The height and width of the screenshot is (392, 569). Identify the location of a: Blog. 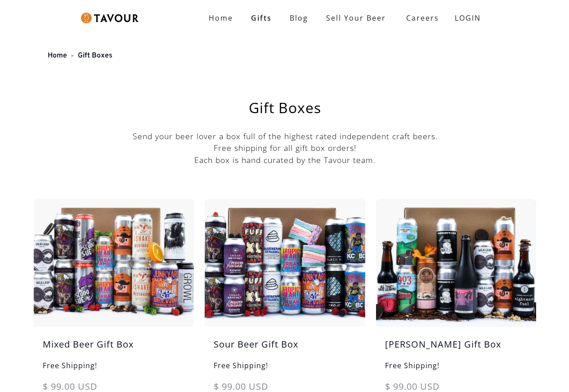
(299, 18).